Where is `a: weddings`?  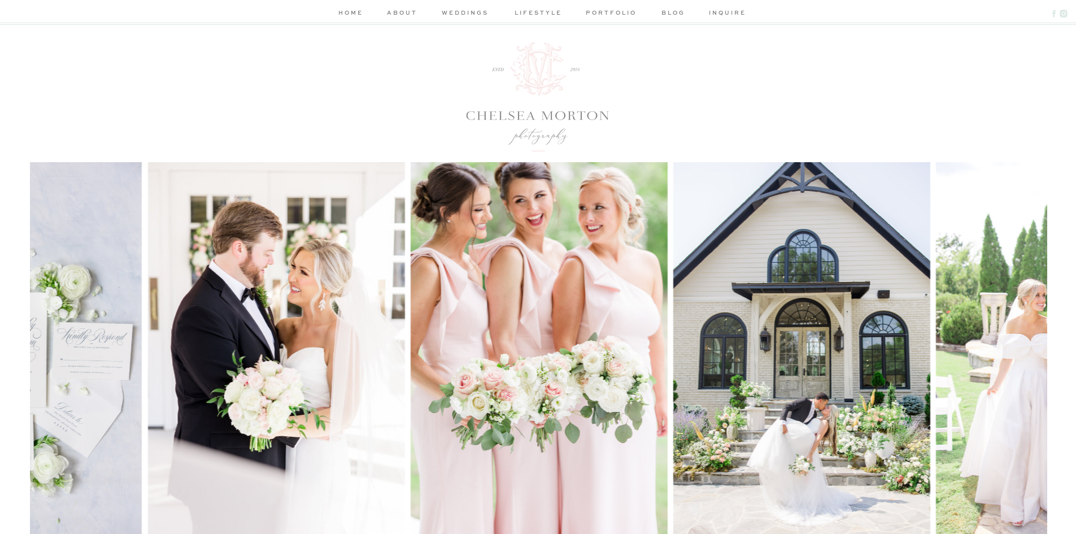
a: weddings is located at coordinates (465, 14).